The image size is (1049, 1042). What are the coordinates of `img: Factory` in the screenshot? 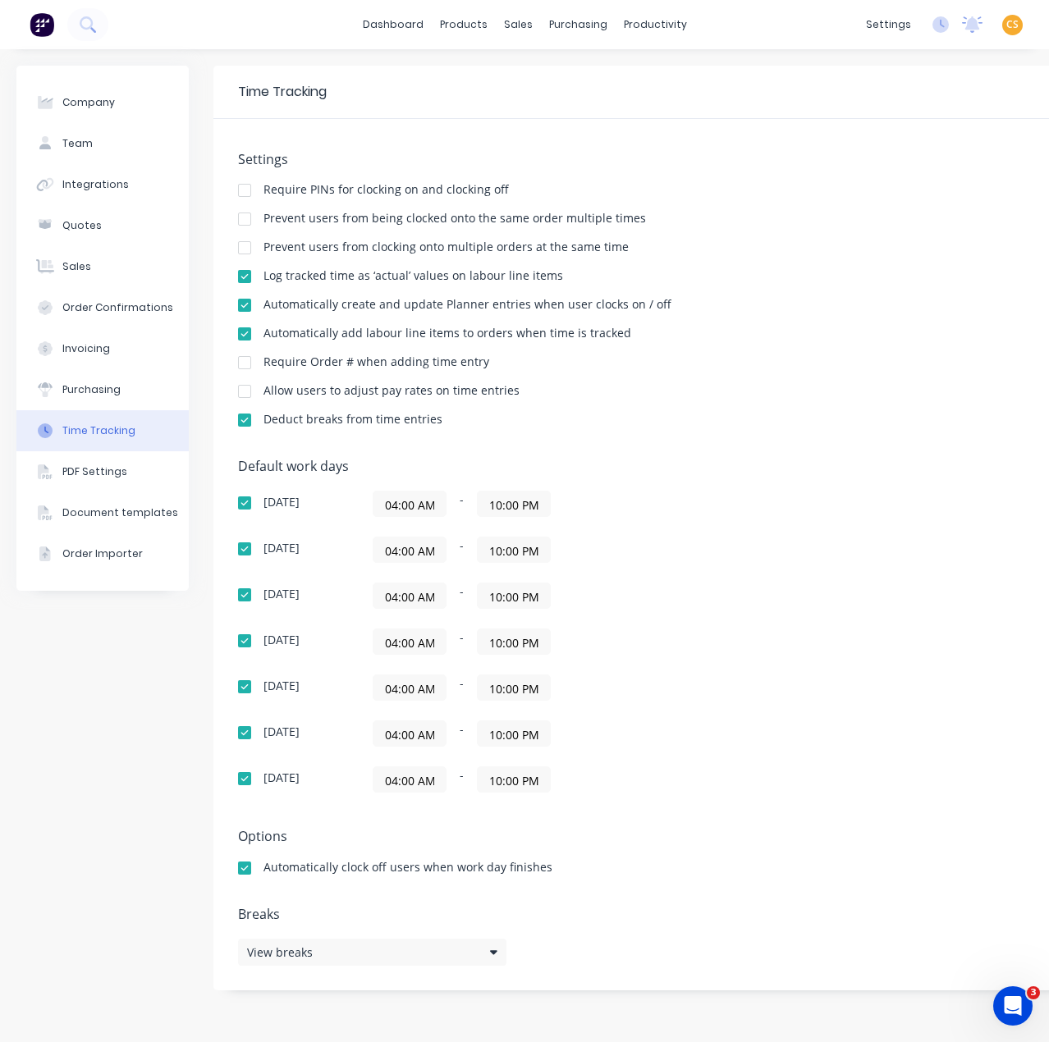 It's located at (42, 25).